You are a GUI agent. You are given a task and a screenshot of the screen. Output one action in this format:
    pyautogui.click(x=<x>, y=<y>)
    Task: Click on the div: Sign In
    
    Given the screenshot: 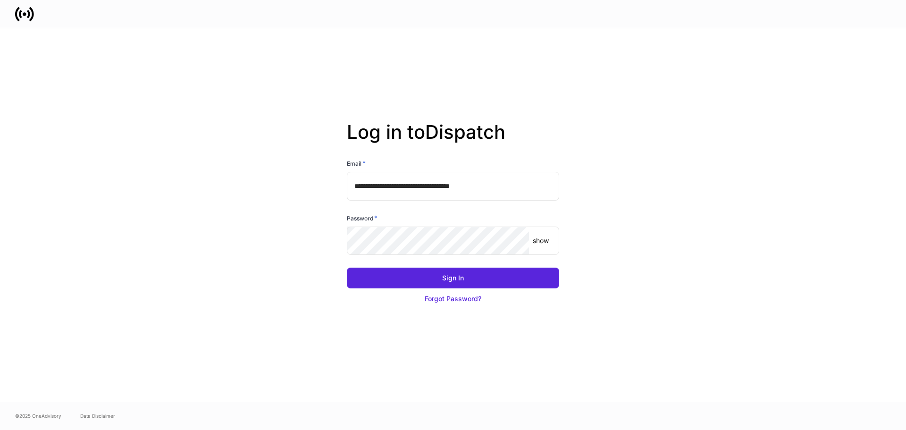 What is the action you would take?
    pyautogui.click(x=453, y=278)
    